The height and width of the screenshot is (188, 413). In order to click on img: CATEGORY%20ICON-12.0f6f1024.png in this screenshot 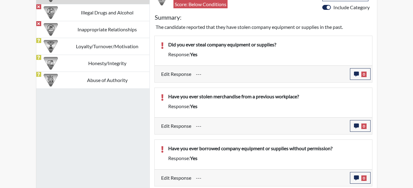, I will do `click(51, 13)`.